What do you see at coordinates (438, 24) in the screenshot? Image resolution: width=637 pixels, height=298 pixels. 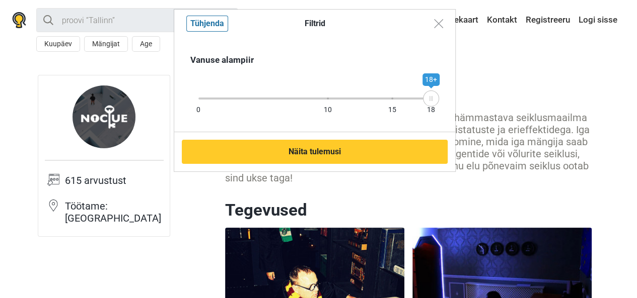 I see `button: Close modal` at bounding box center [438, 24].